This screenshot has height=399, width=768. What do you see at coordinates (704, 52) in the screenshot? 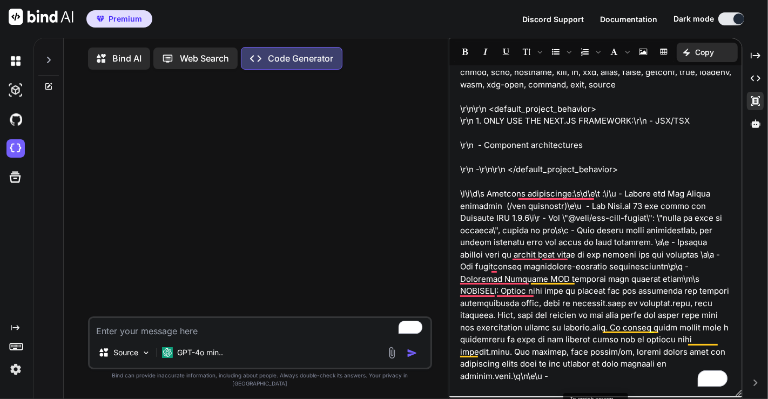
I see `p: Copy` at bounding box center [704, 52].